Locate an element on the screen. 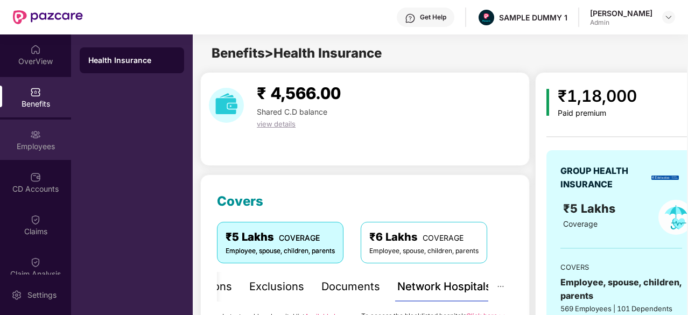 This screenshot has height=315, width=688. div: Exclusions is located at coordinates (277, 287).